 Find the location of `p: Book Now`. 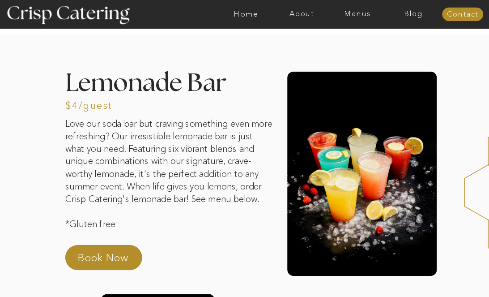

p: Book Now is located at coordinates (113, 260).